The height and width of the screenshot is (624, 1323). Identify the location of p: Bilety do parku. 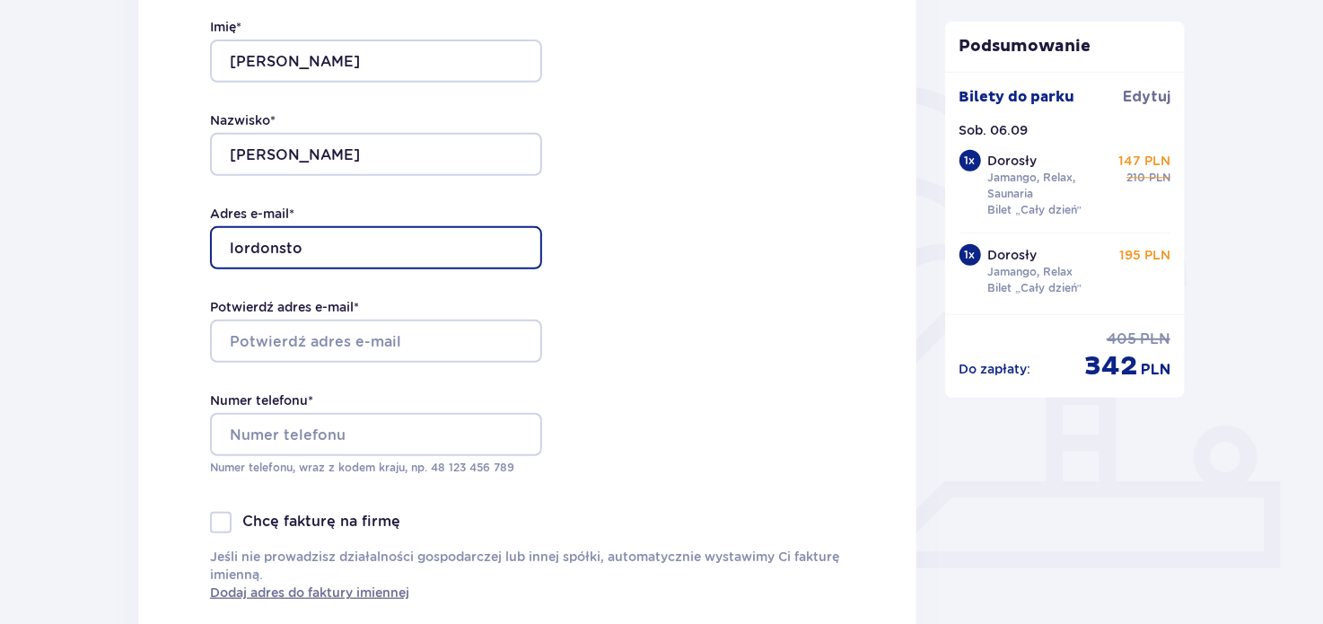
(1017, 97).